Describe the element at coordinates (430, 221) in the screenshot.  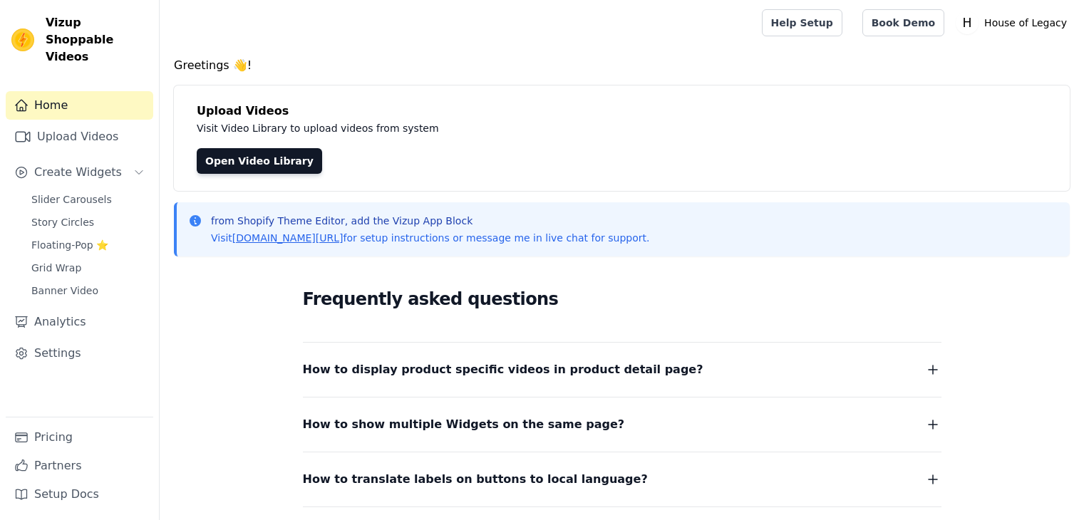
I see `p: from Shopify Theme Editor, add the Vizup App Block` at that location.